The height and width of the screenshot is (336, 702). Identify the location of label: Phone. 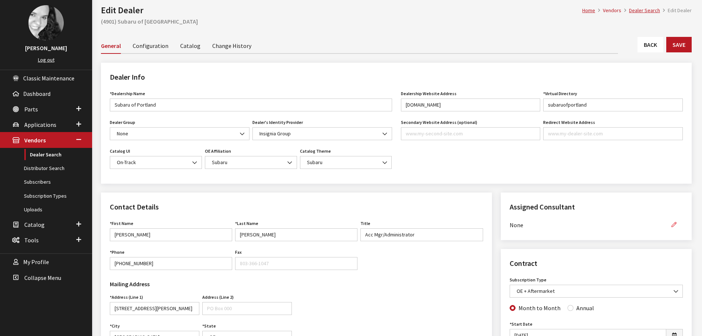
(117, 252).